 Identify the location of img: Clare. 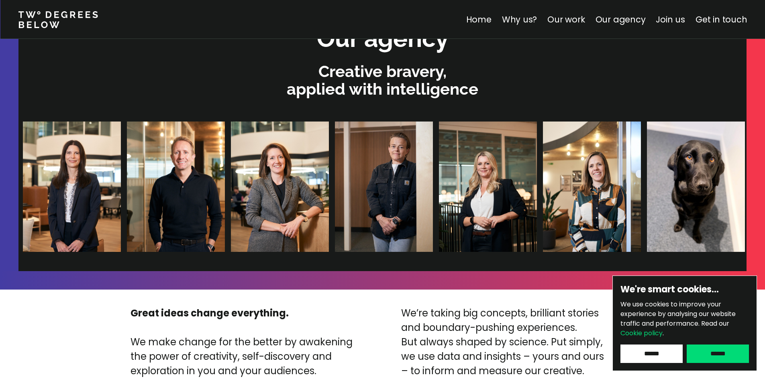
(69, 187).